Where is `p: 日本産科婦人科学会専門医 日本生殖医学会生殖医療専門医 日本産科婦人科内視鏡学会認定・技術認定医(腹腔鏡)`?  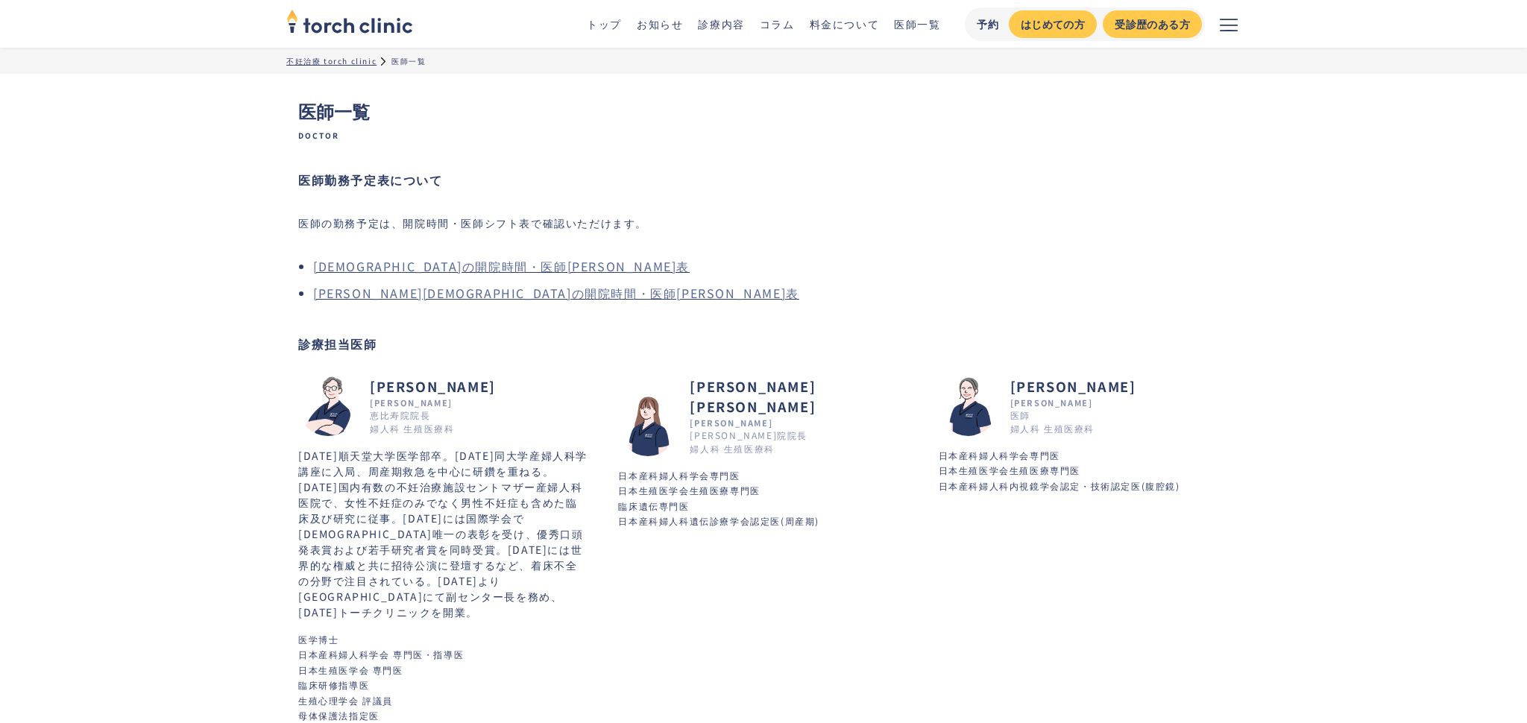
p: 日本産科婦人科学会専門医 日本生殖医学会生殖医療専門医 日本産科婦人科内視鏡学会認定・技術認定医(腹腔鏡) is located at coordinates (1059, 470).